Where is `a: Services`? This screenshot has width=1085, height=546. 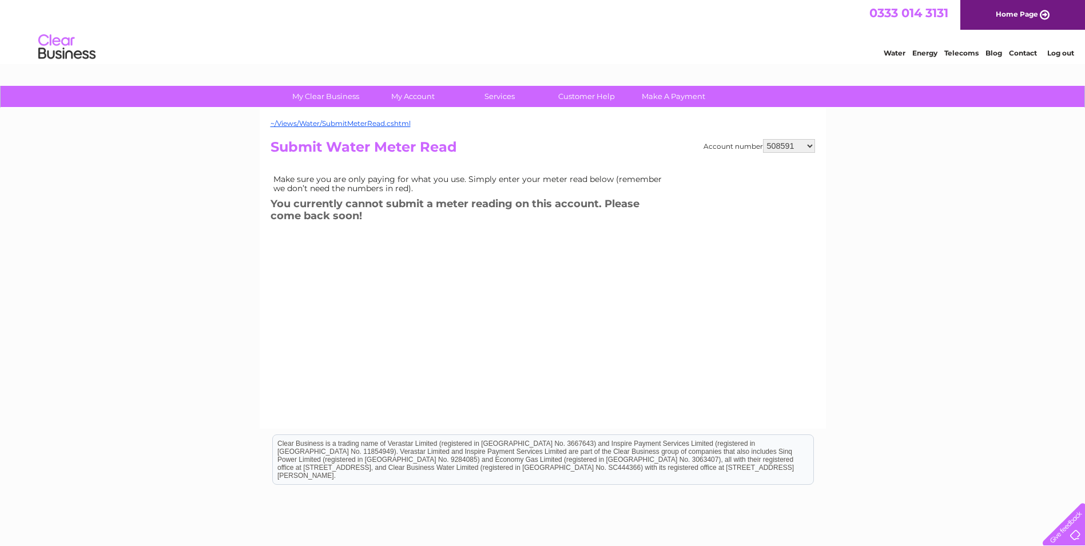 a: Services is located at coordinates (499, 96).